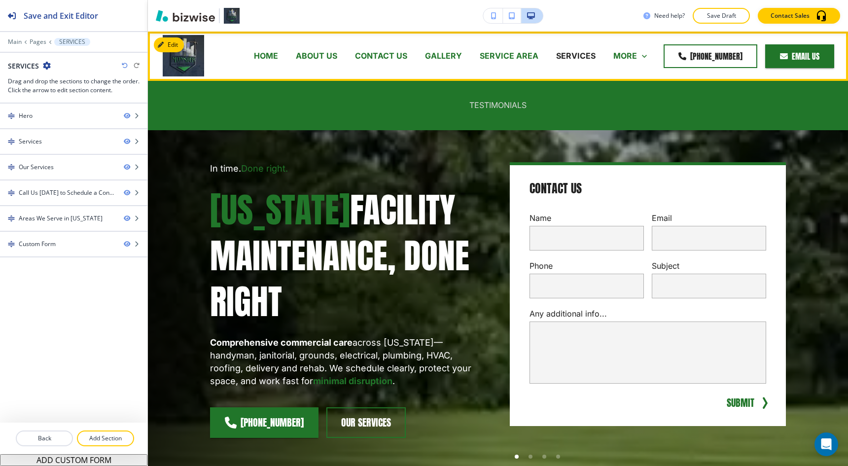 The width and height of the screenshot is (848, 466). I want to click on div: Hero, so click(26, 116).